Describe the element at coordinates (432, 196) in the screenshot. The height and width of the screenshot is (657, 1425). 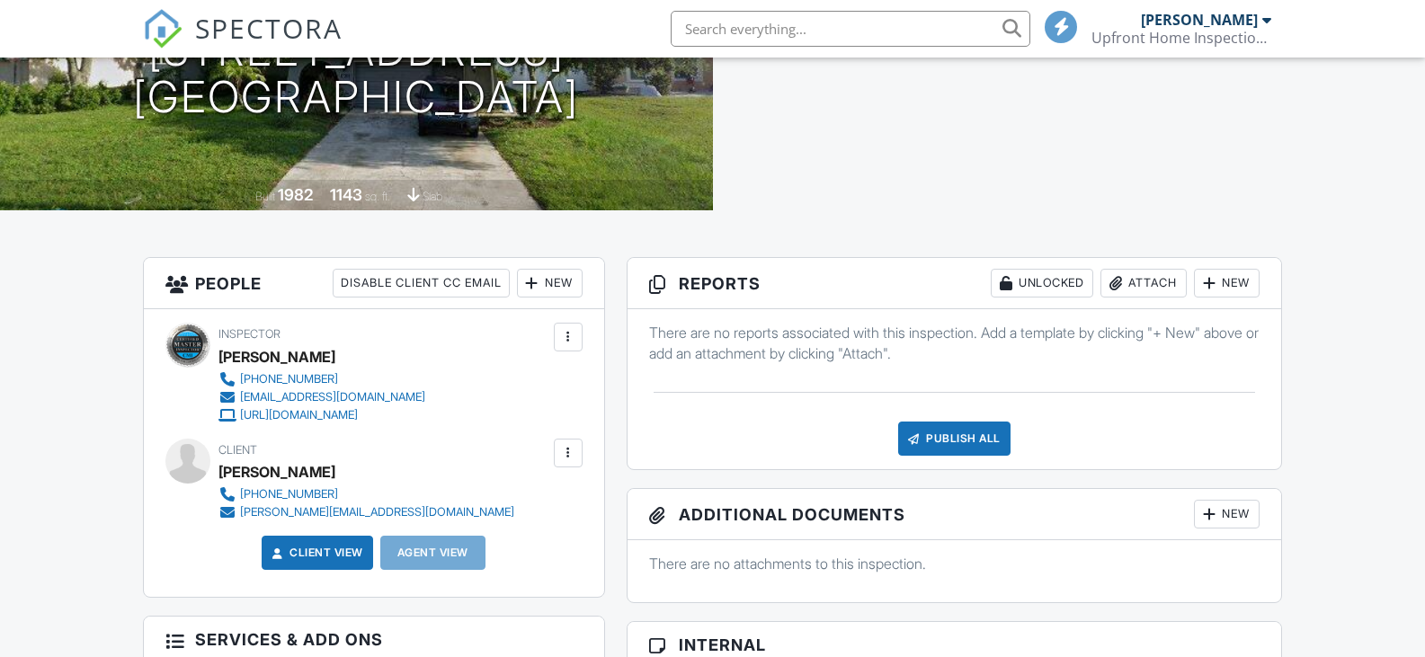
I see `span: slab` at that location.